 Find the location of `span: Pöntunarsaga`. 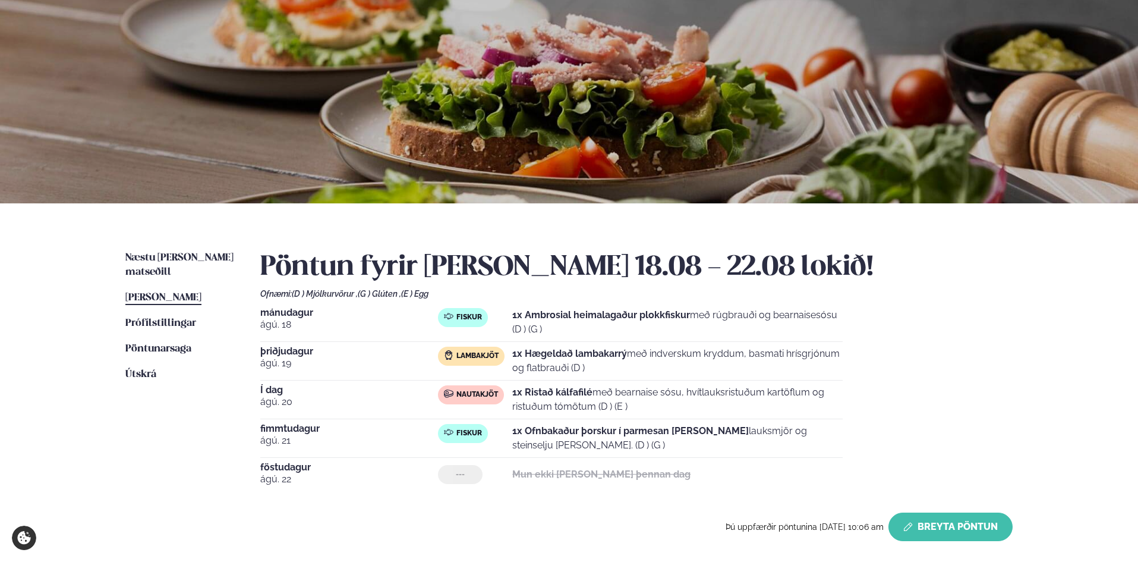

span: Pöntunarsaga is located at coordinates (158, 348).